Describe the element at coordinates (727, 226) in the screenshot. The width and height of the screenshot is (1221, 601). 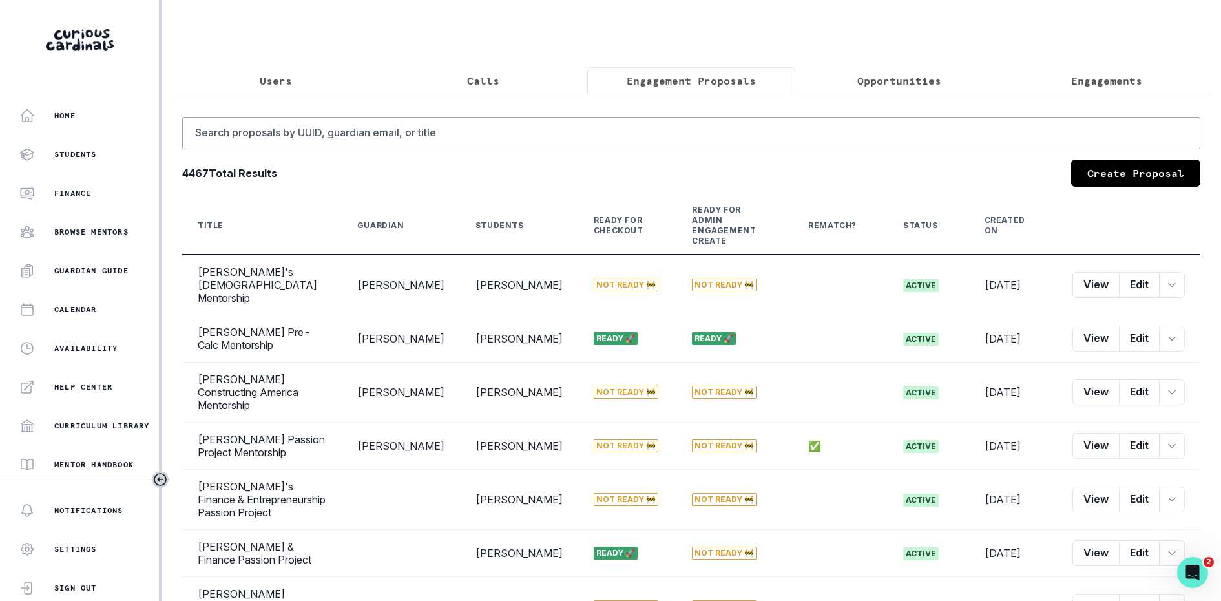
I see `div: Ready for Admin Engagement Create` at that location.